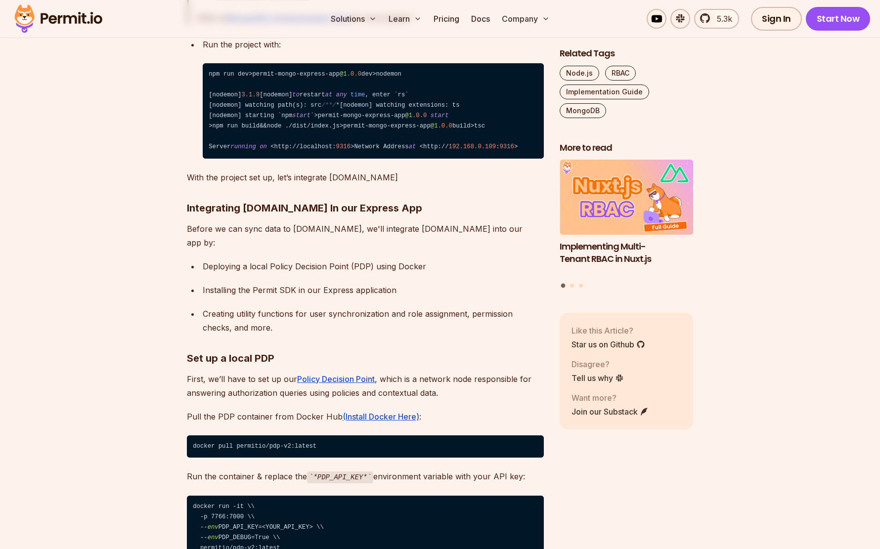 This screenshot has height=549, width=880. I want to click on p: Disagree?, so click(598, 364).